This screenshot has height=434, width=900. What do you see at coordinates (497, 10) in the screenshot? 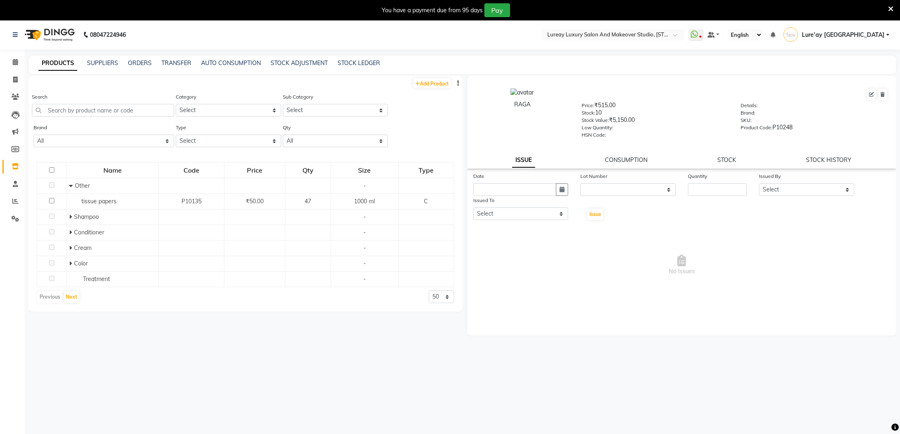
I see `button: Pay` at bounding box center [497, 10].